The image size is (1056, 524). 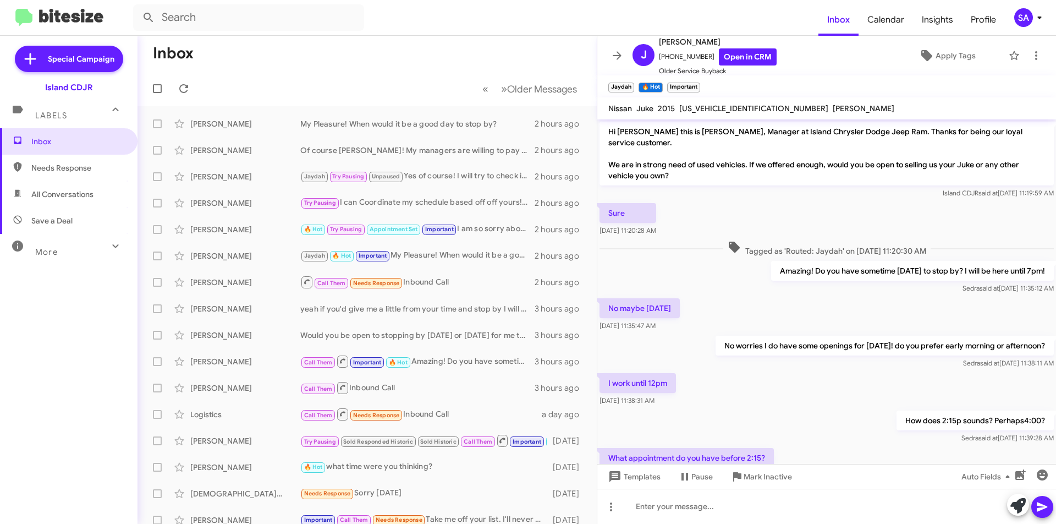 I want to click on span: 2015, so click(x=666, y=108).